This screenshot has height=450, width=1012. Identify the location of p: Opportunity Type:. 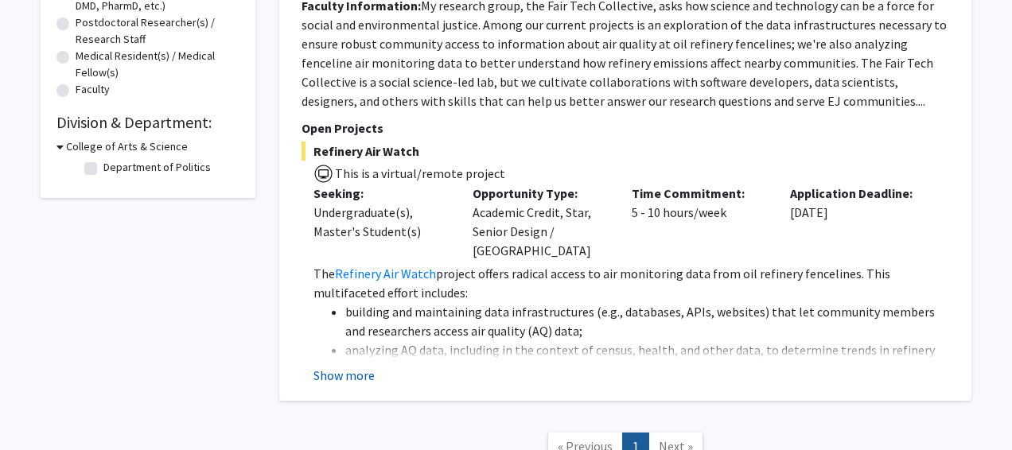
(540, 193).